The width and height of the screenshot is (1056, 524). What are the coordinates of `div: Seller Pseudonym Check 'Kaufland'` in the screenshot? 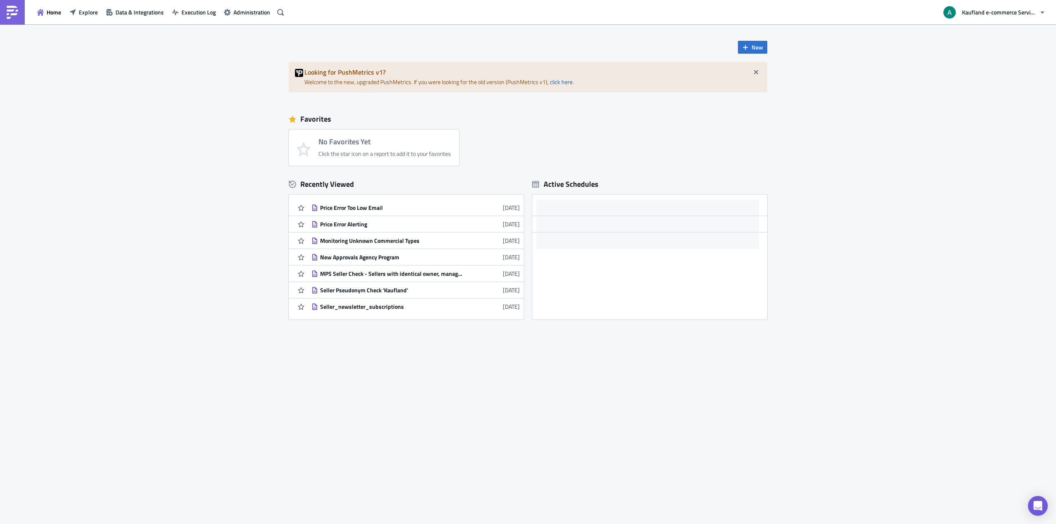 It's located at (392, 290).